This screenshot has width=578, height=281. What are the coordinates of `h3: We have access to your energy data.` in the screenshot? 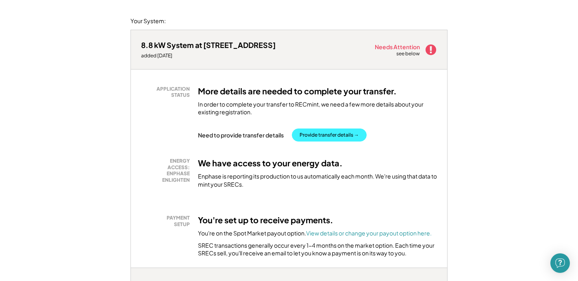 It's located at (270, 163).